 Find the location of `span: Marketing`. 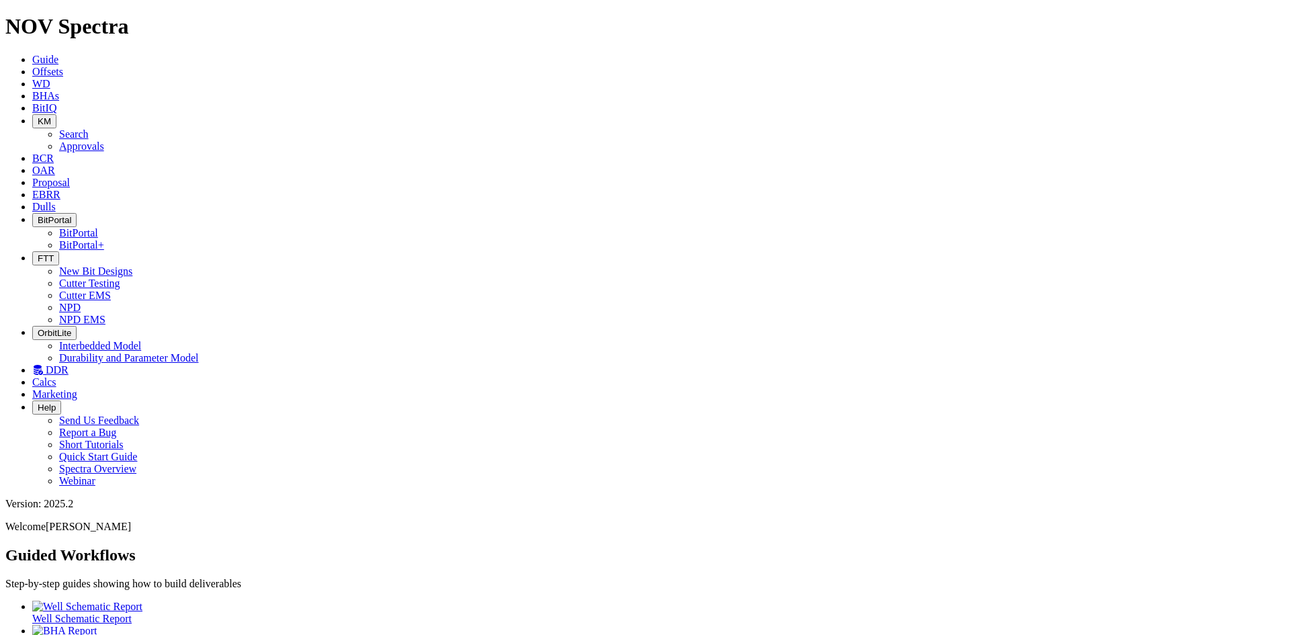

span: Marketing is located at coordinates (54, 394).